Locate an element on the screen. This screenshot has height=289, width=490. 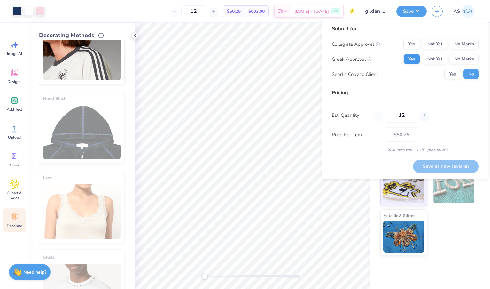
span: Metallic & Glitter is located at coordinates (399, 215).